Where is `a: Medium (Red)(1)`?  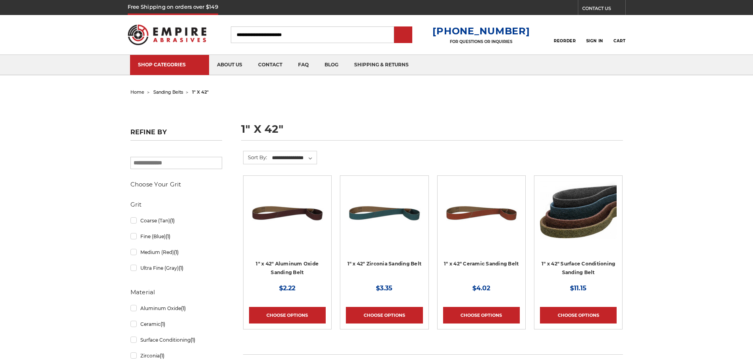
a: Medium (Red)(1) is located at coordinates (176, 252).